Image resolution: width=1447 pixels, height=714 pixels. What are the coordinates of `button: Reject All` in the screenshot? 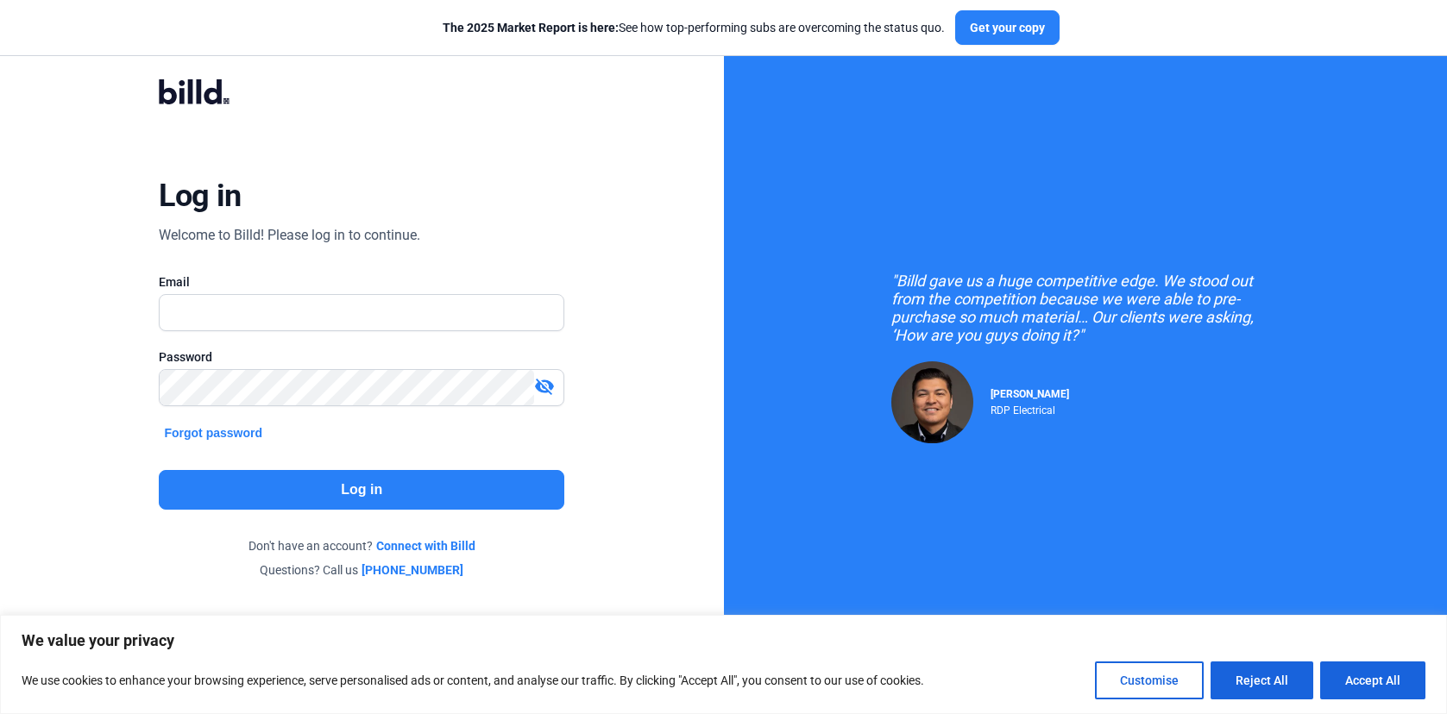 It's located at (1262, 681).